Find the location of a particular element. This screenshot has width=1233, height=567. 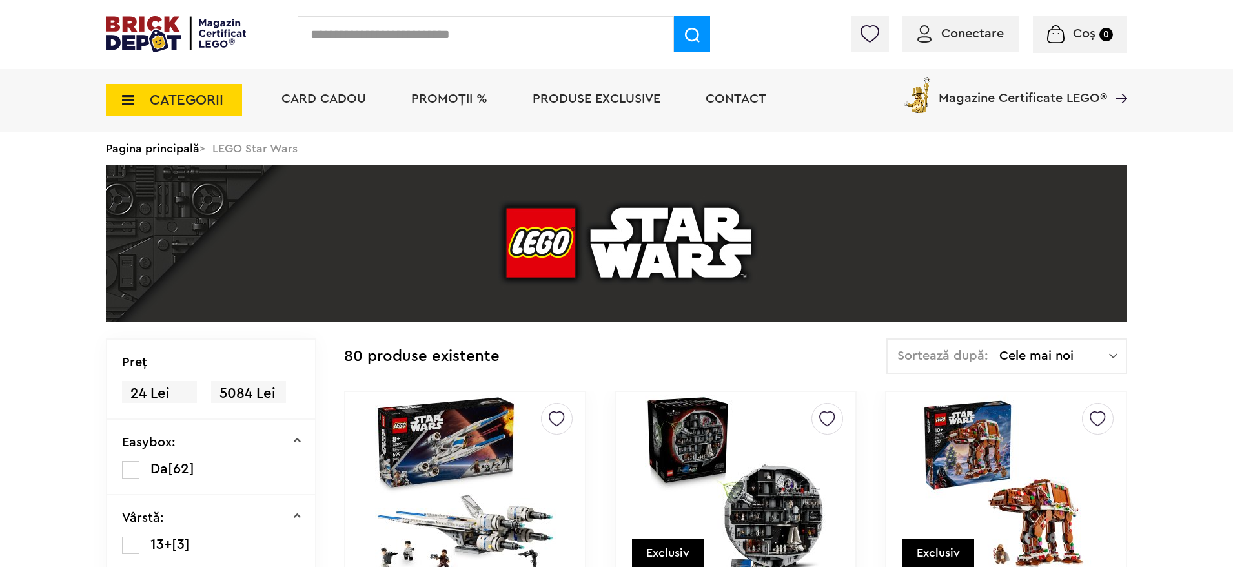

a: PROMOȚII % is located at coordinates (449, 99).